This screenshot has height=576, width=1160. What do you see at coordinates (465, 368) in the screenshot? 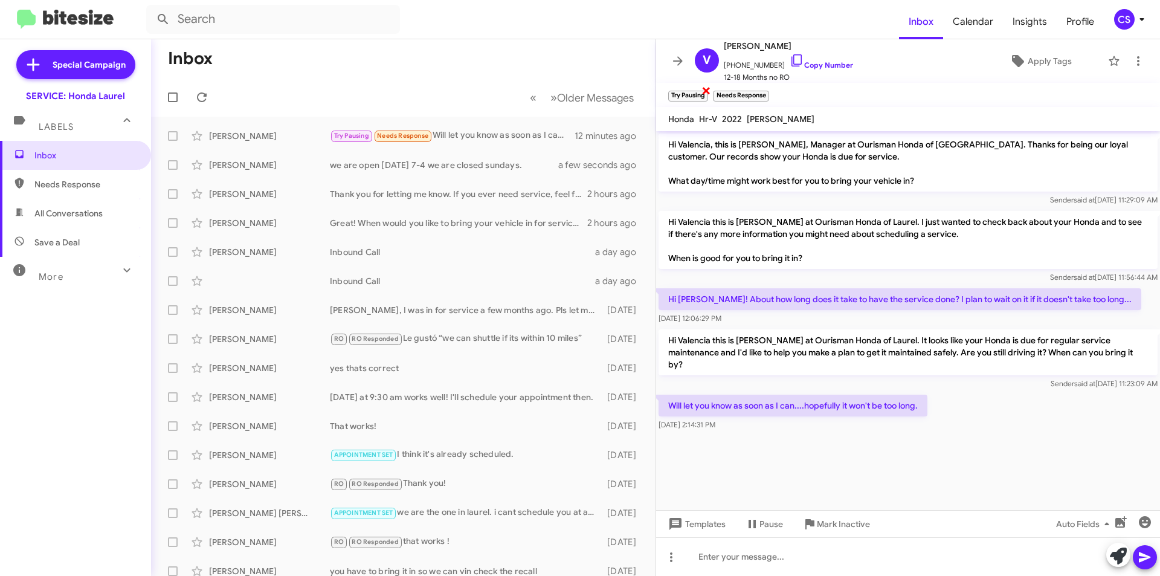
I see `div: yes thats correct` at bounding box center [465, 368].